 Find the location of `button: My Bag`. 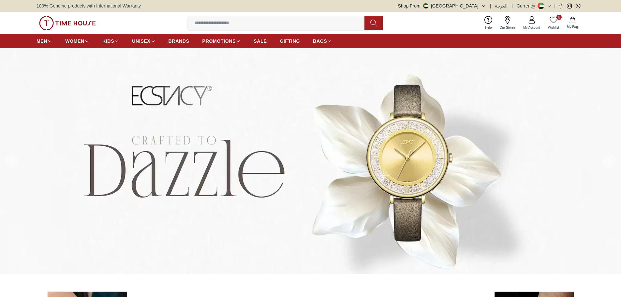

button: My Bag is located at coordinates (573, 23).